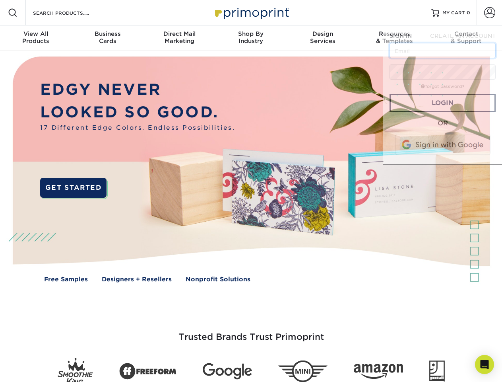 This screenshot has height=382, width=502. I want to click on a: BusinessCards, so click(107, 38).